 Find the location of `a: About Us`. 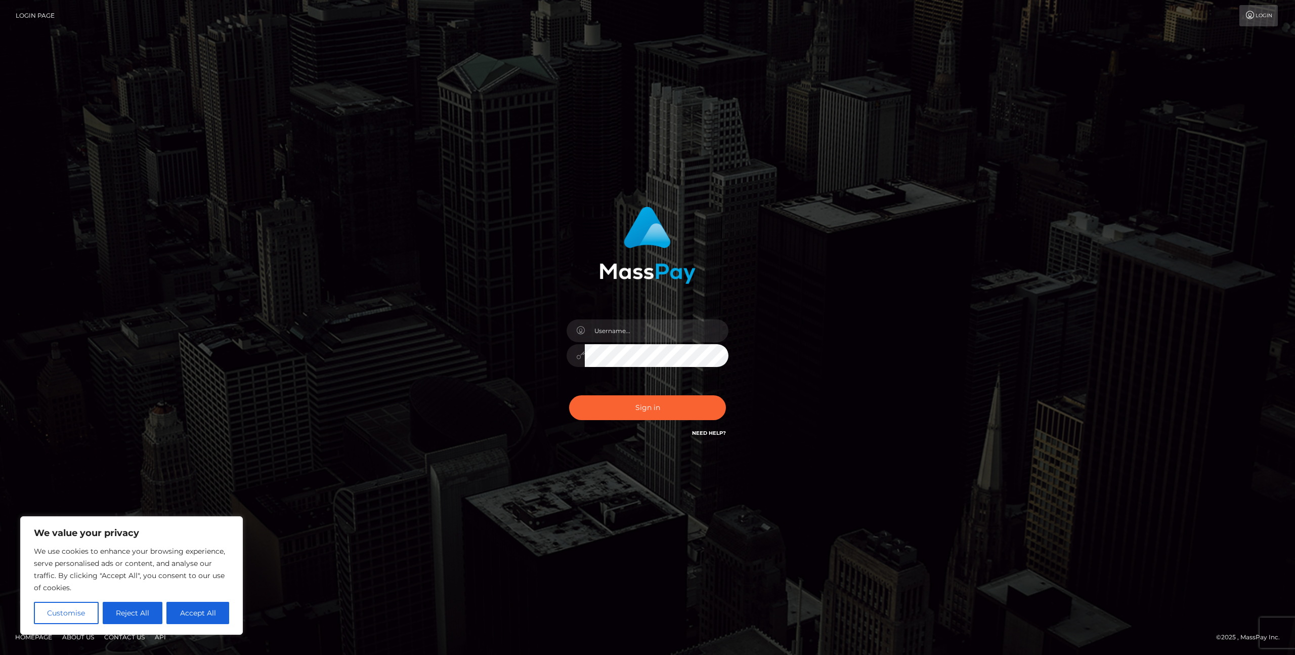

a: About Us is located at coordinates (78, 636).